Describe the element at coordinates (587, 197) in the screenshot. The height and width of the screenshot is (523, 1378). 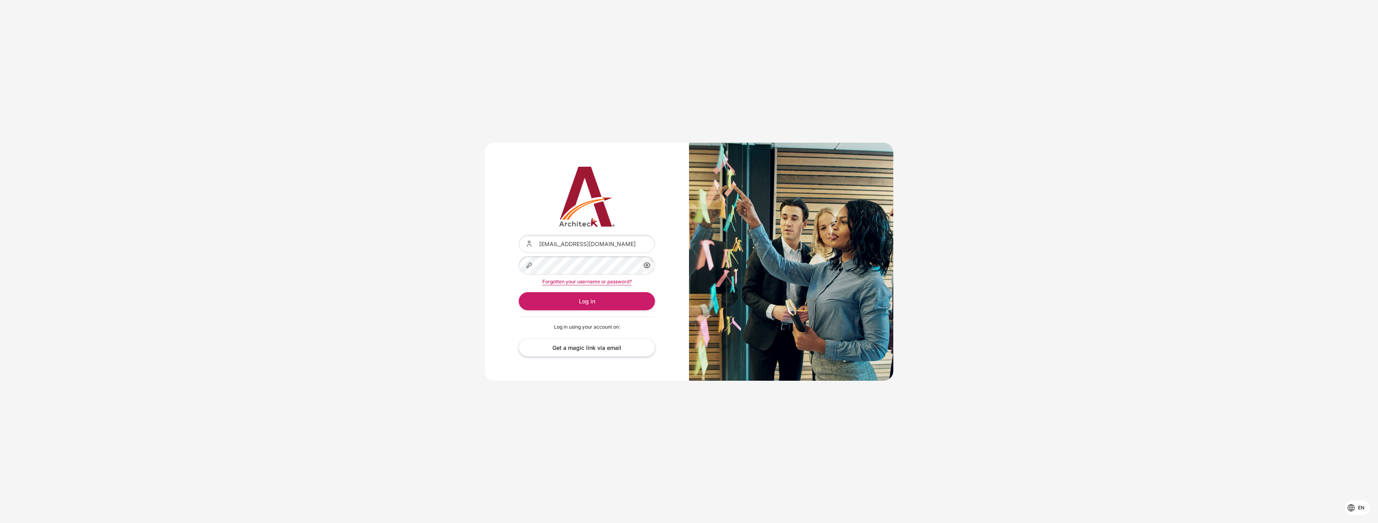
I see `img: Architeck 12` at that location.